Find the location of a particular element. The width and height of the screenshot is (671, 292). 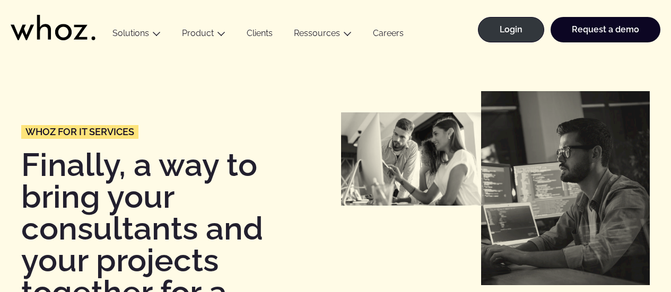

a: Login is located at coordinates (511, 30).